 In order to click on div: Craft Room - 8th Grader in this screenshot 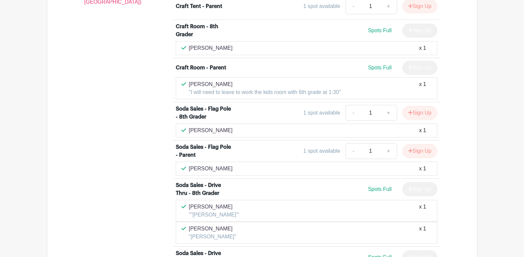, I will do `click(204, 31)`.